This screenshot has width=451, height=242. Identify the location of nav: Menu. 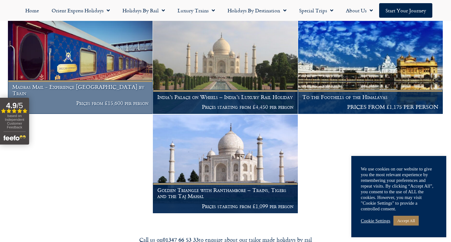
(225, 10).